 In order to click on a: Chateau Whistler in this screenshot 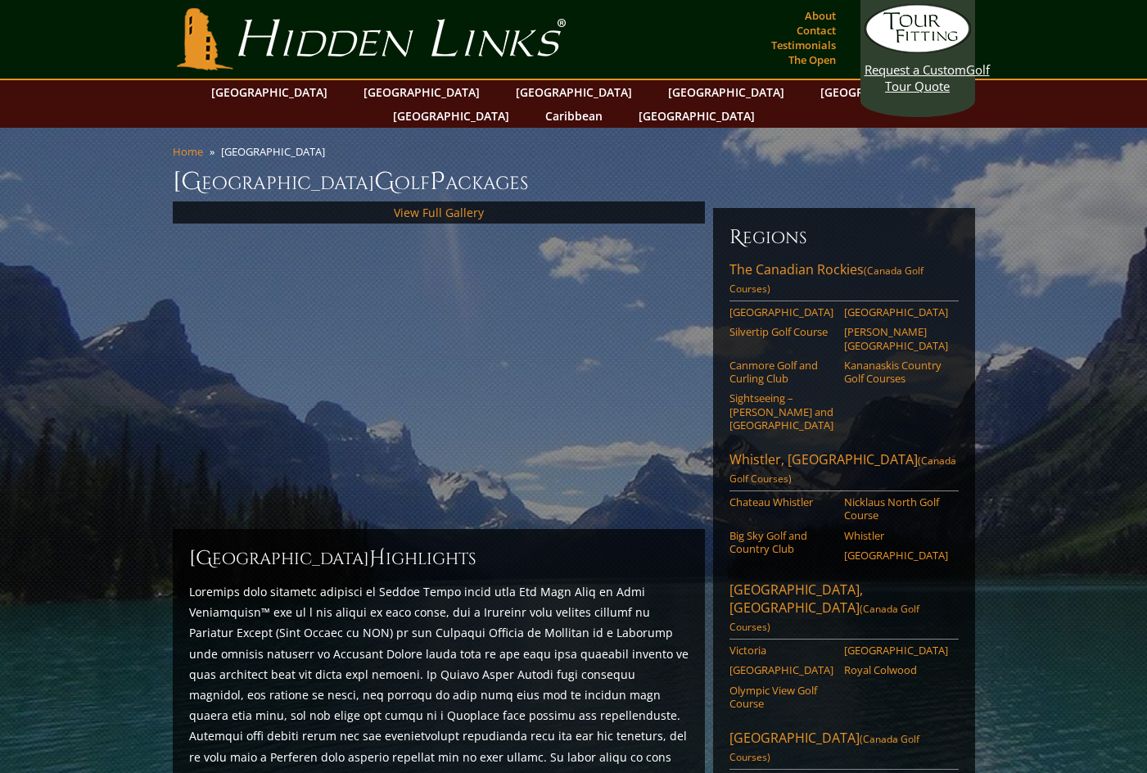, I will do `click(781, 502)`.